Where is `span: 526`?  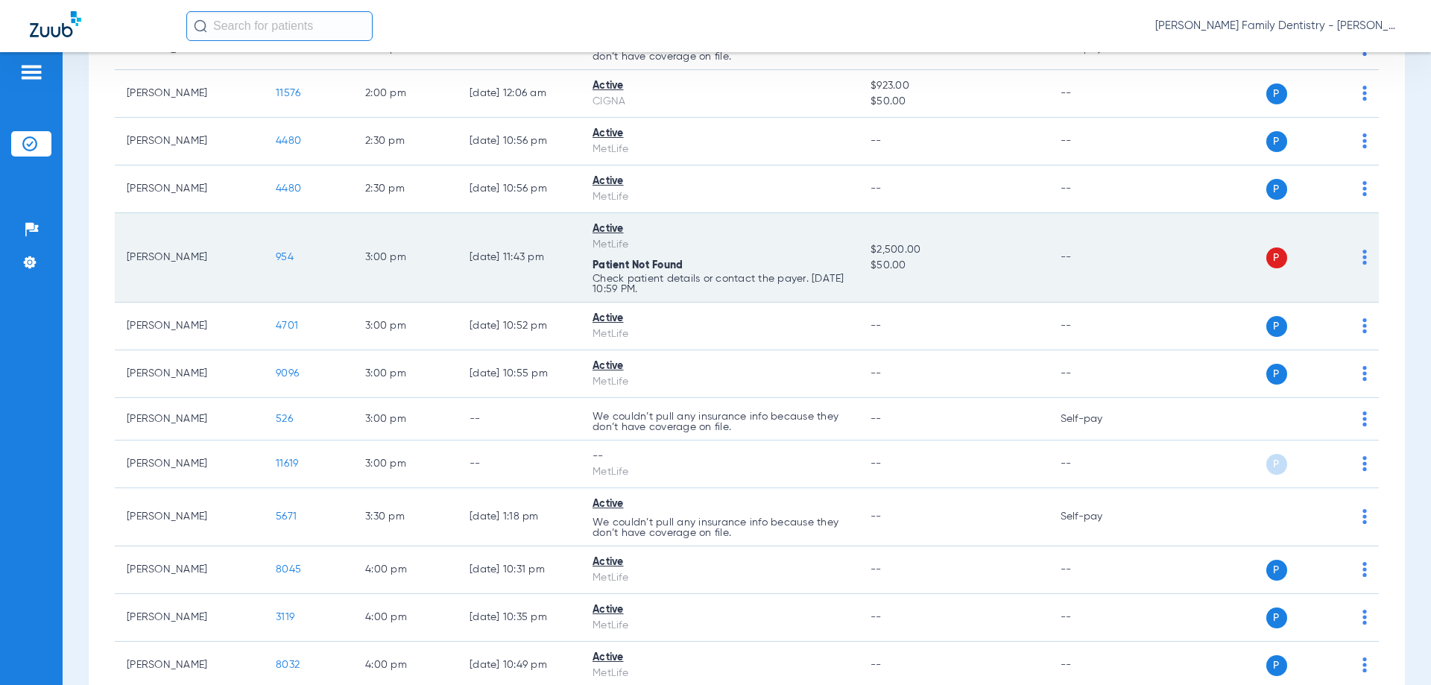 span: 526 is located at coordinates (284, 419).